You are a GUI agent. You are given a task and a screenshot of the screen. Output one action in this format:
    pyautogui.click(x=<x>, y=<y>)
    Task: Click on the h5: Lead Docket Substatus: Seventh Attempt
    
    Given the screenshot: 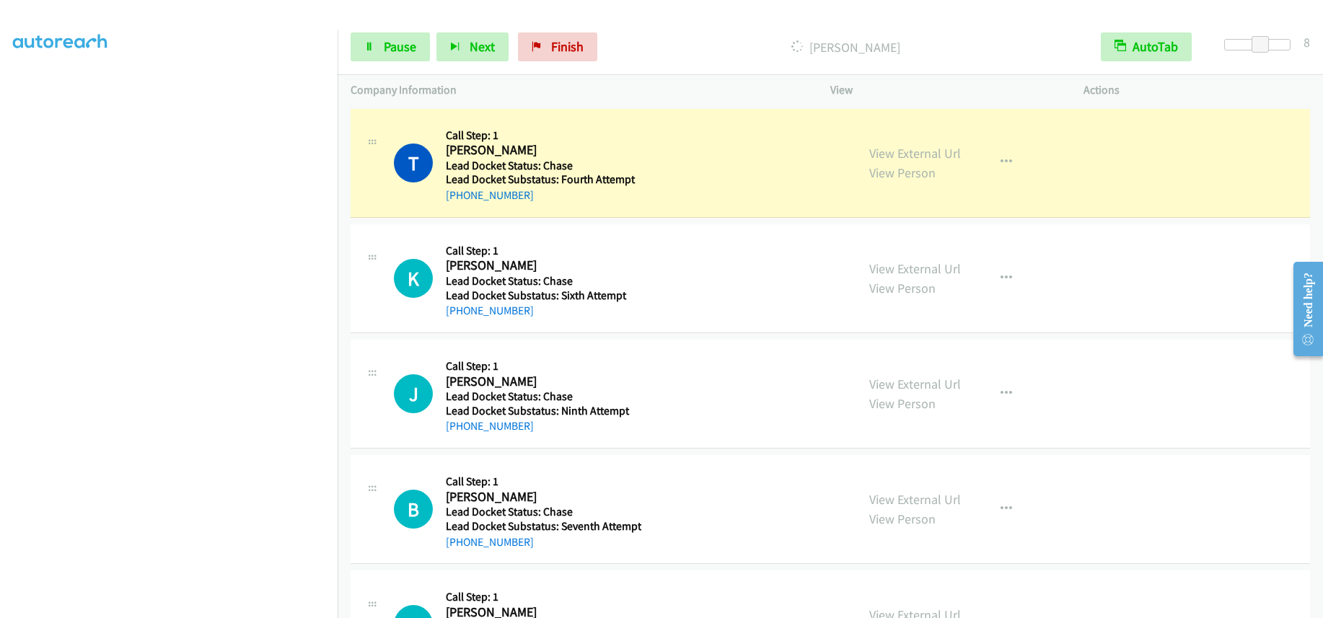 What is the action you would take?
    pyautogui.click(x=543, y=527)
    